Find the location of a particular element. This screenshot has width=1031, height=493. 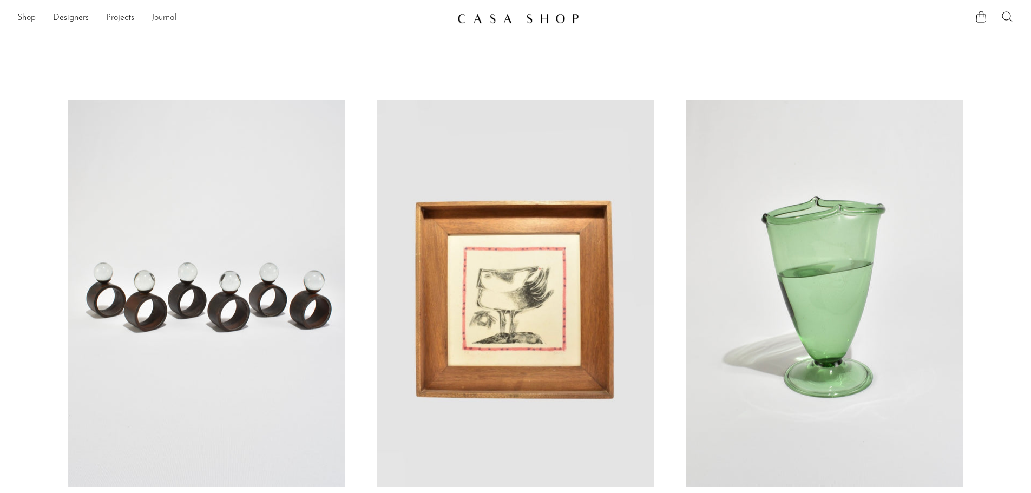

a: Projects is located at coordinates (120, 18).